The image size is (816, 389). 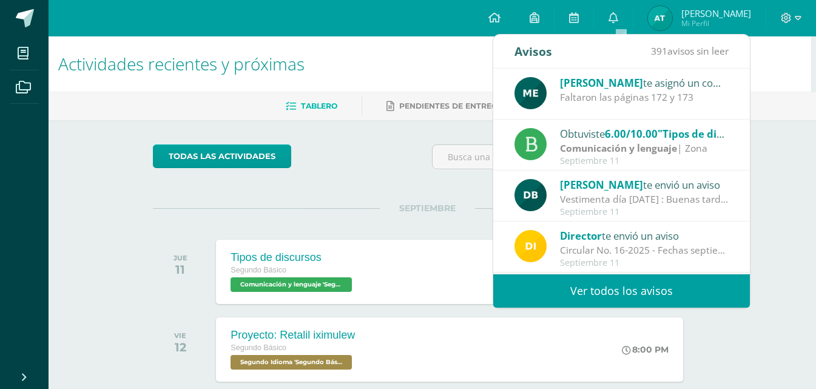 I want to click on input: Busca una actividad próxima aquí..., so click(x=567, y=157).